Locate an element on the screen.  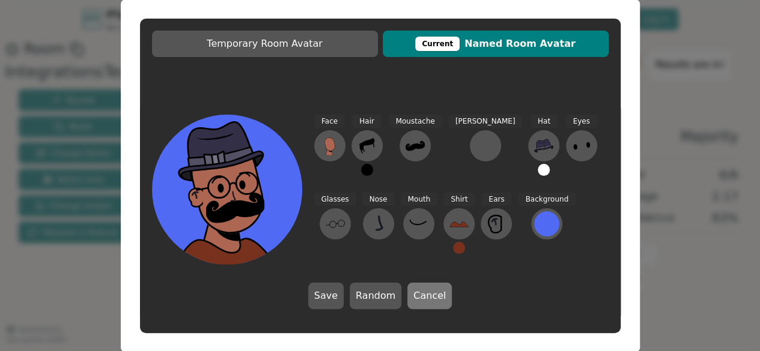
span: Eyes is located at coordinates (581, 121).